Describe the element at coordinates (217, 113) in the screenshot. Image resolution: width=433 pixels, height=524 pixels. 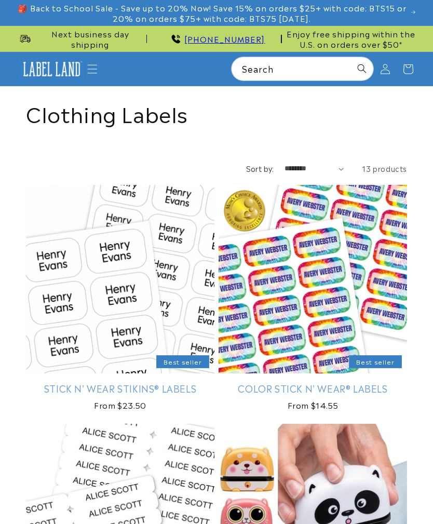
I see `h1: Clothing Labels` at that location.